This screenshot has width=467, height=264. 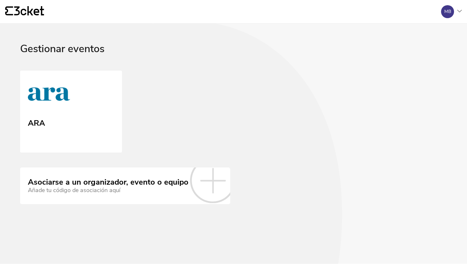 What do you see at coordinates (49, 96) in the screenshot?
I see `img: ARA` at bounding box center [49, 96].